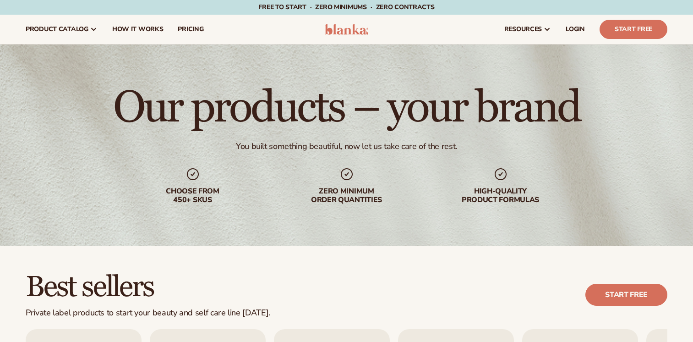 This screenshot has height=342, width=693. Describe the element at coordinates (346, 29) in the screenshot. I see `a: logo` at that location.